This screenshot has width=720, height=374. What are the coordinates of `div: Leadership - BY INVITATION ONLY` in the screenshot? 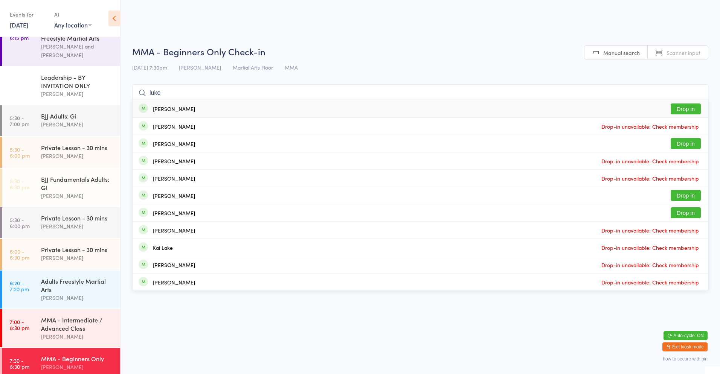 It's located at (77, 81).